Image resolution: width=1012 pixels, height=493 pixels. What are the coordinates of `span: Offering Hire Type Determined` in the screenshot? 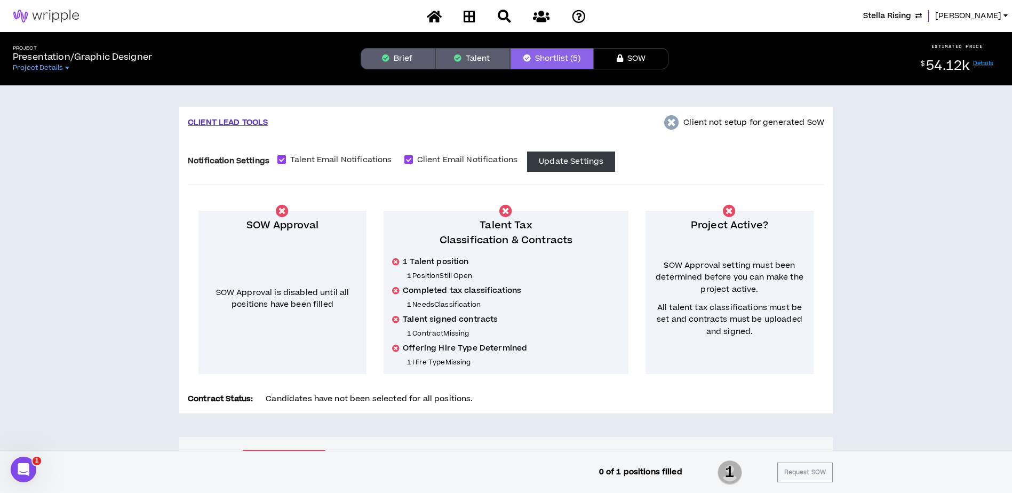 It's located at (465, 348).